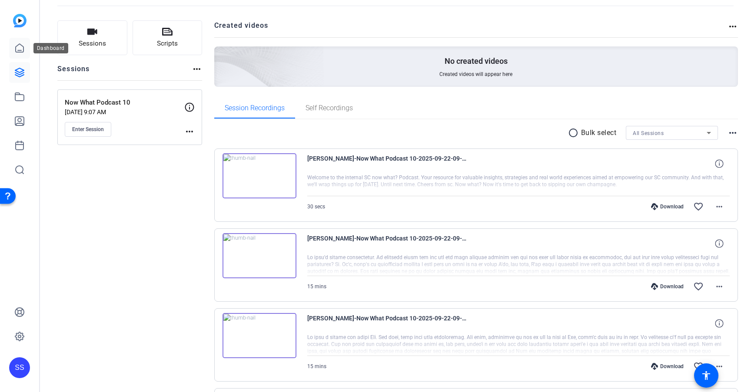 This screenshot has height=392, width=751. I want to click on button: Scripts, so click(167, 38).